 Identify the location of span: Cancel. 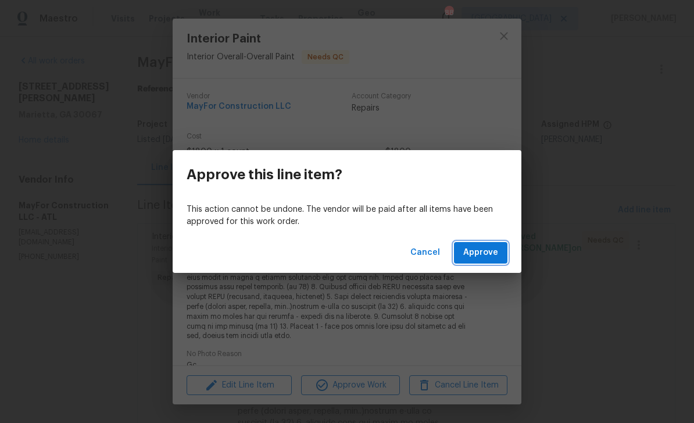
(425, 252).